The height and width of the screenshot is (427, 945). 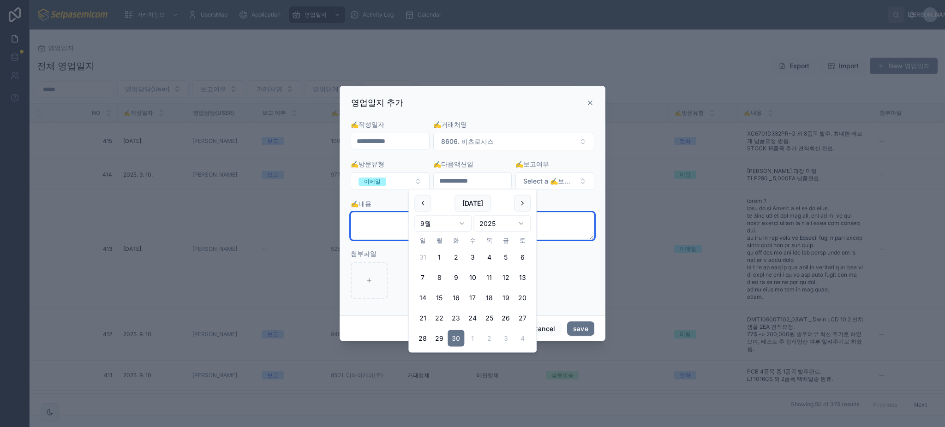 What do you see at coordinates (423, 339) in the screenshot?
I see `button: 2025년 9월 28일 일요일` at bounding box center [423, 339].